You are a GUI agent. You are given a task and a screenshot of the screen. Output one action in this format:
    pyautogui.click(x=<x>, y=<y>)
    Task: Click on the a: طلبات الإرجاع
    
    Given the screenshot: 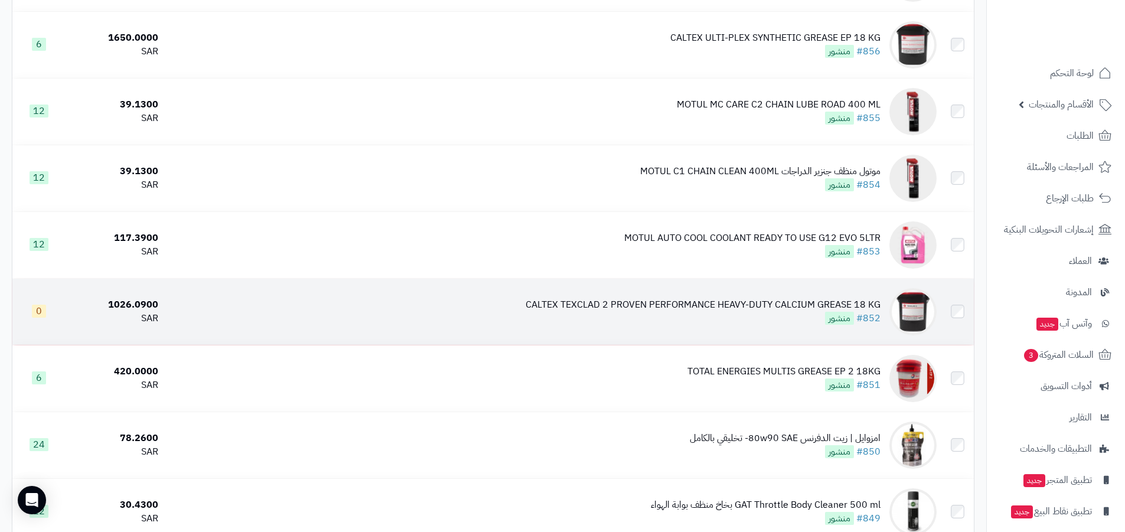 What is the action you would take?
    pyautogui.click(x=1055, y=198)
    